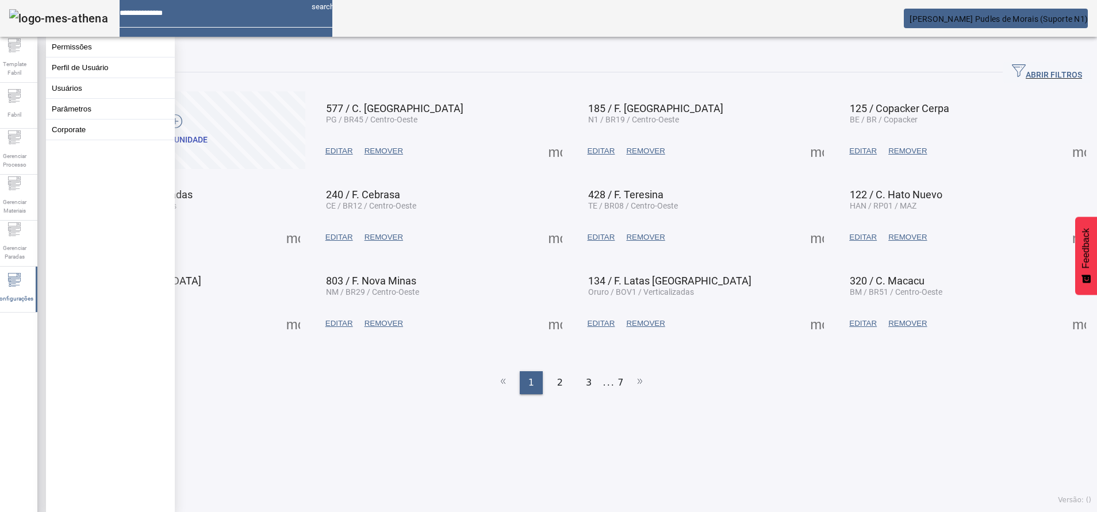  What do you see at coordinates (896, 292) in the screenshot?
I see `span: BM / BR51 / Centro-Oeste` at bounding box center [896, 292].